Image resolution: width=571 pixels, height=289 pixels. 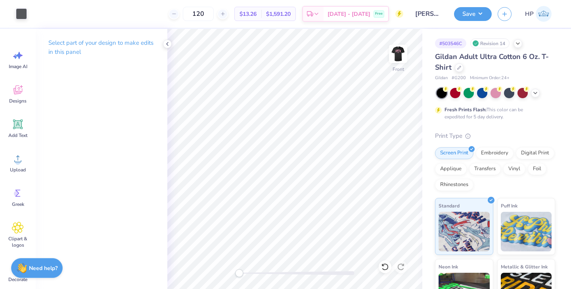 I want to click on span: # G200, so click(x=458, y=78).